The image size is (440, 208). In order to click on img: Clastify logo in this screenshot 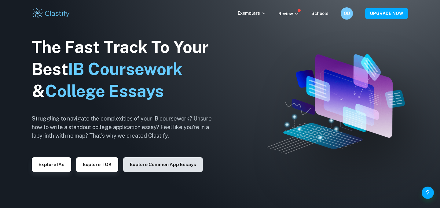, I will do `click(51, 13)`.